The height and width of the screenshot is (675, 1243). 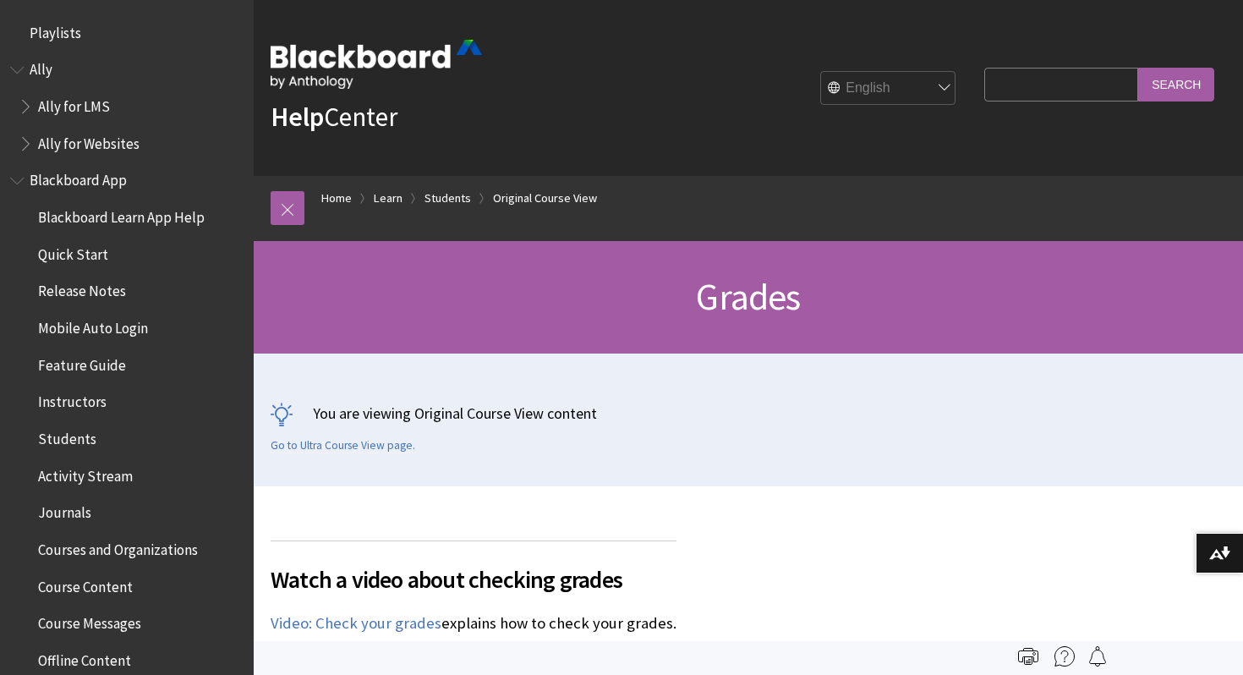 I want to click on span: Offline Content, so click(x=85, y=657).